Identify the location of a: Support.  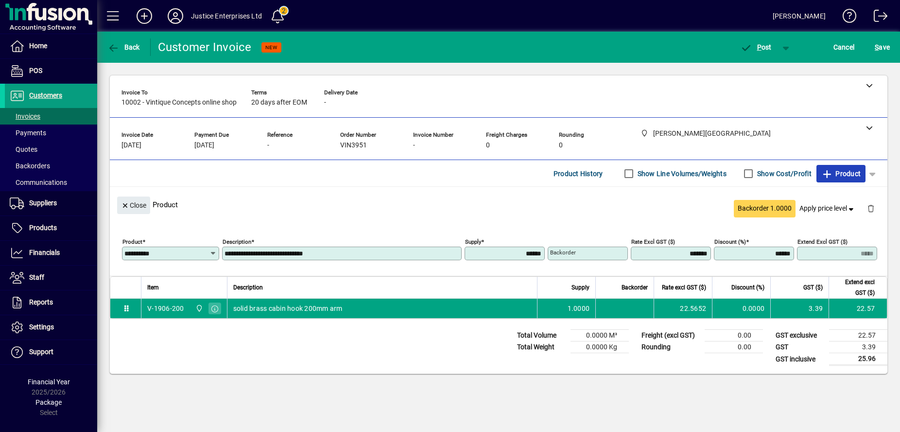
(51, 352).